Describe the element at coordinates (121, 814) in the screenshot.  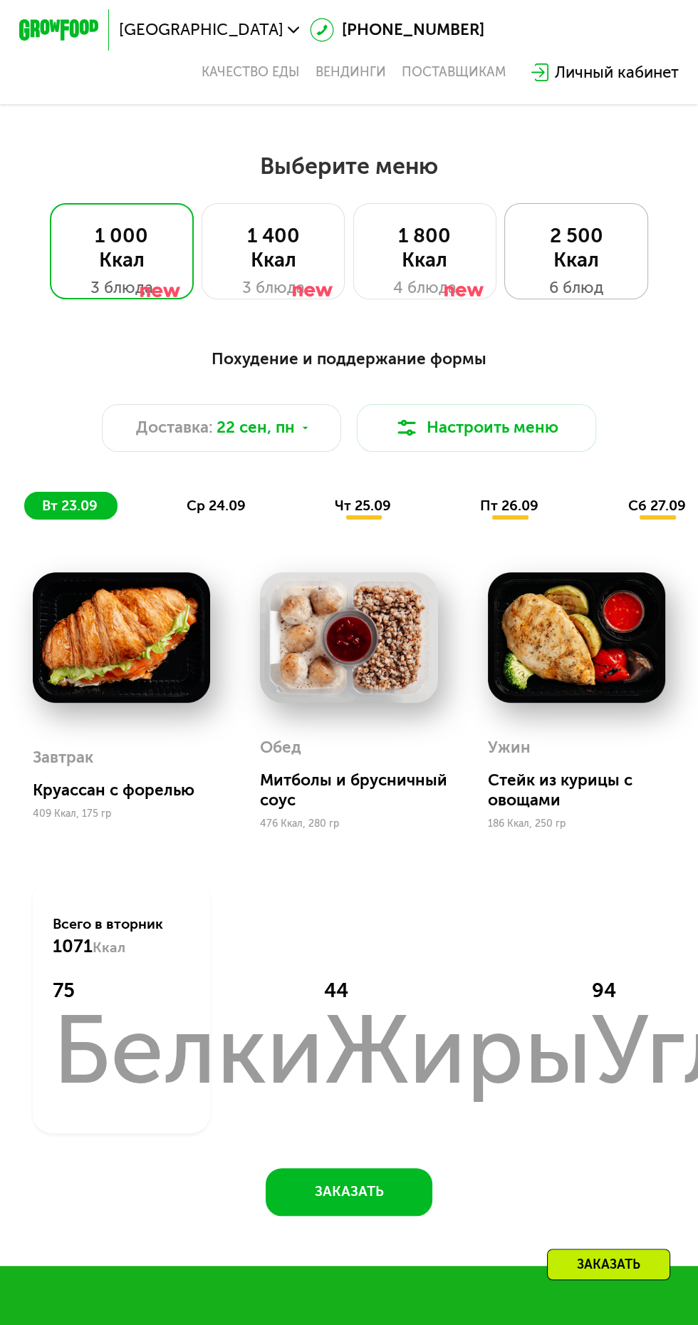
I see `div: 409 Ккал, 175 гр` at that location.